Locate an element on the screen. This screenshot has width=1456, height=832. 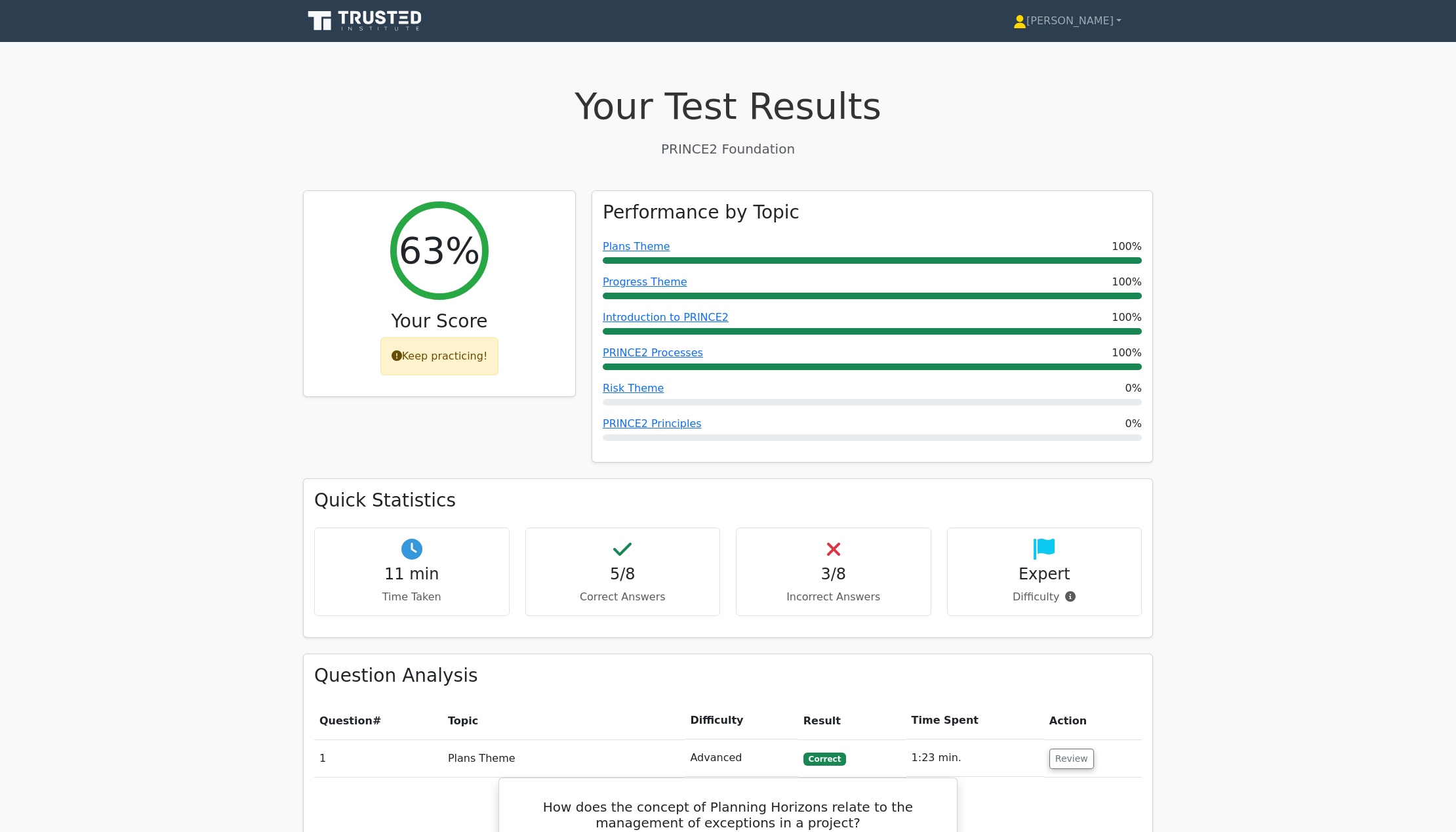
p: Time Taken is located at coordinates (412, 597).